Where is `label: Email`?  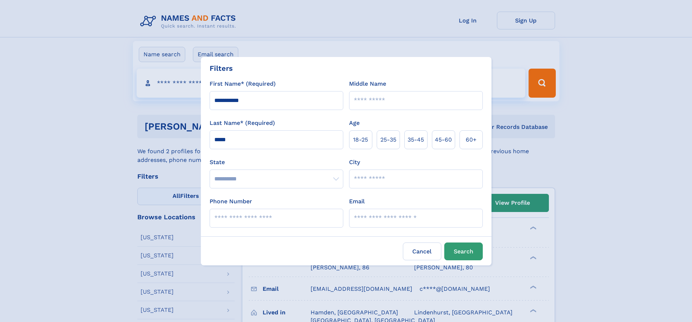
label: Email is located at coordinates (357, 202).